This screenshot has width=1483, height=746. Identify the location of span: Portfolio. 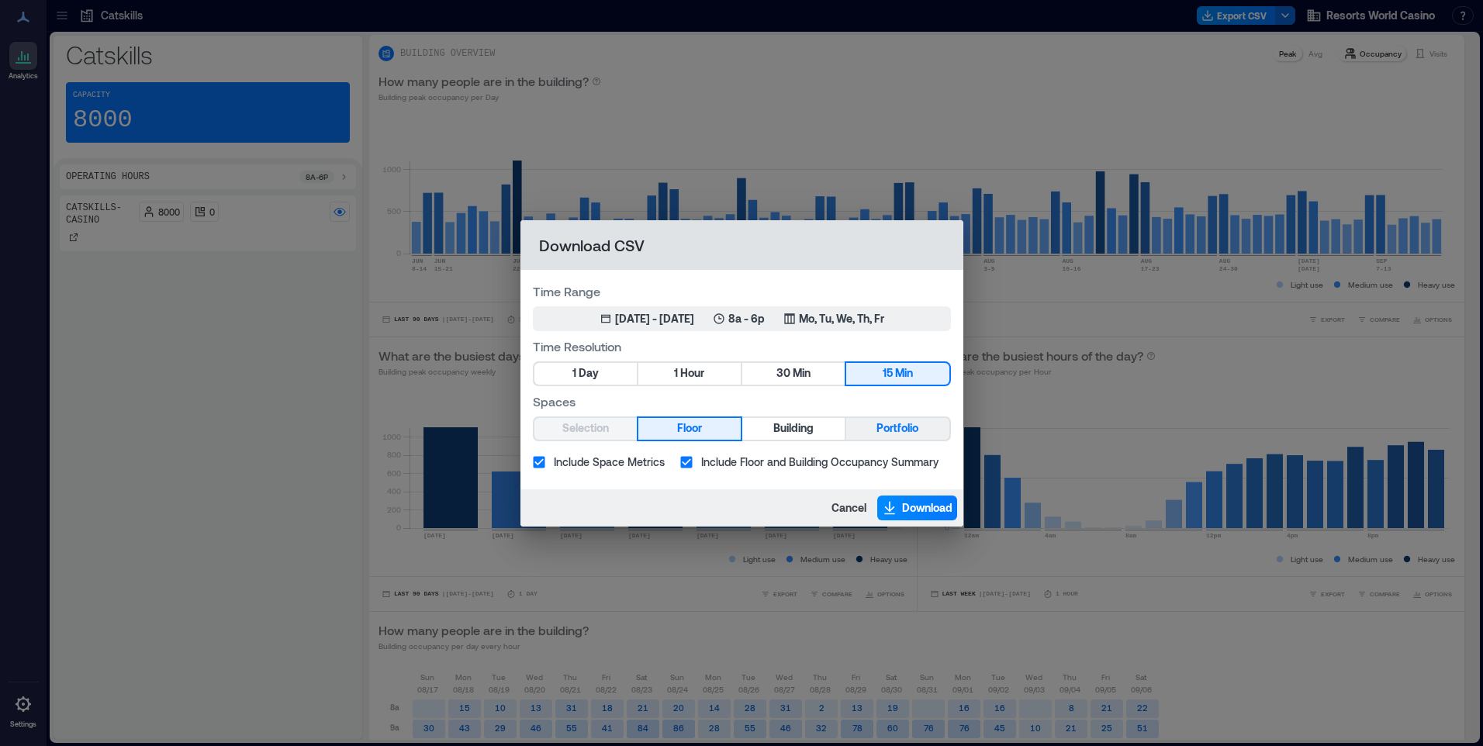
(897, 428).